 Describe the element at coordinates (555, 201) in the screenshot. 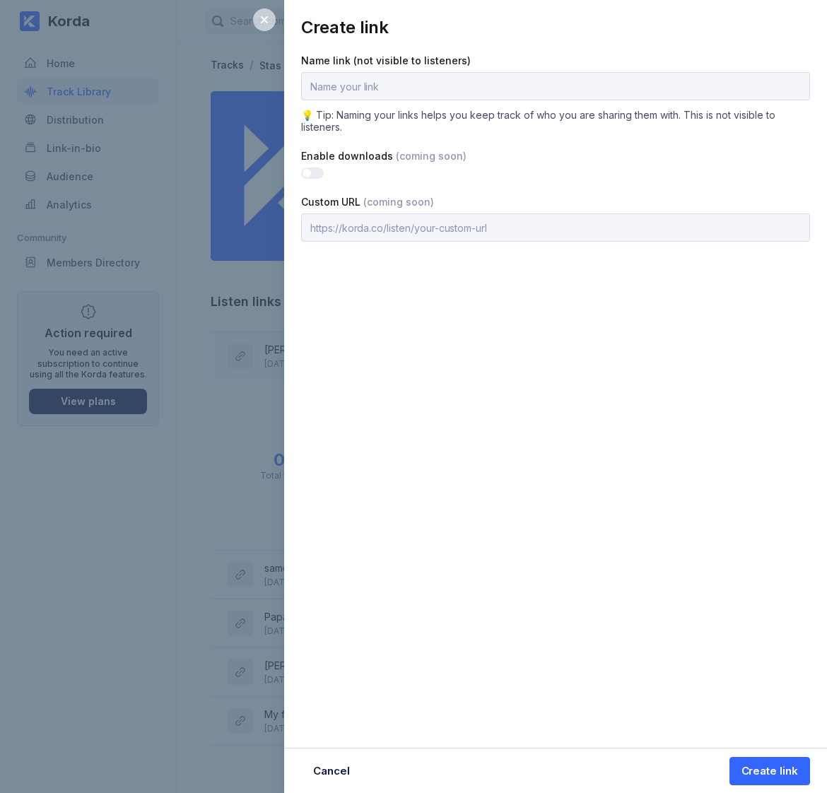

I see `div: Custom URL` at that location.